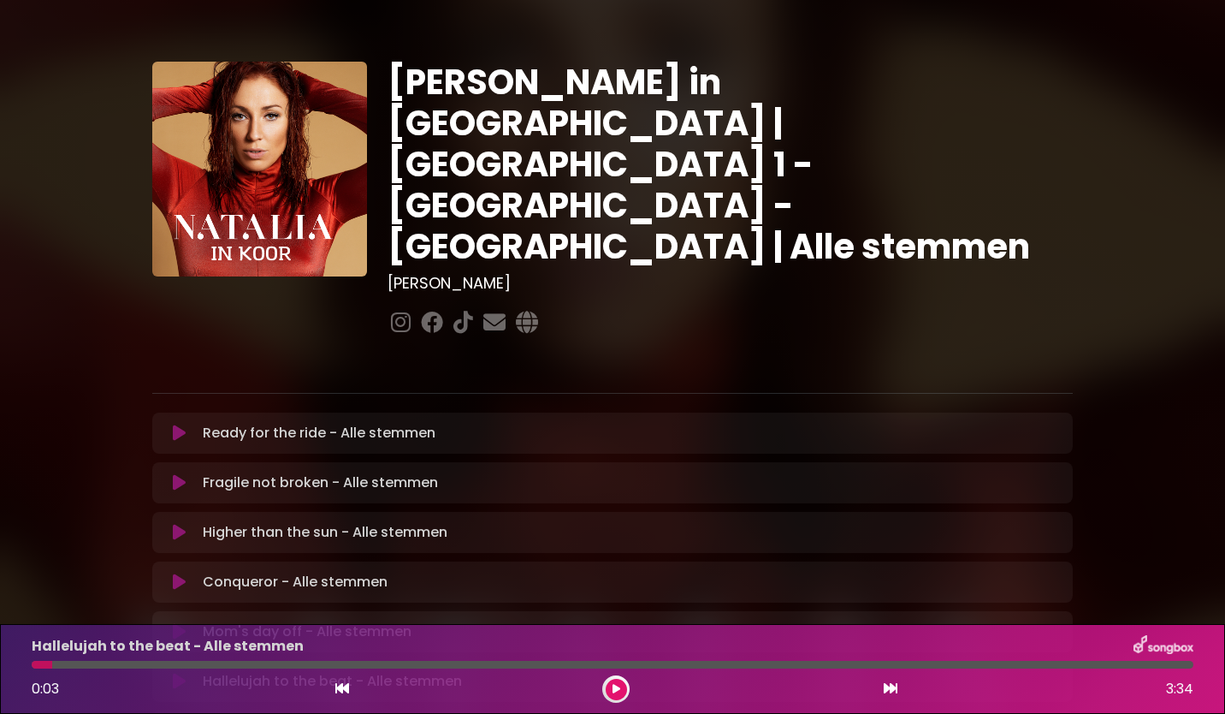 This screenshot has width=1225, height=714. I want to click on p: Hallelujah to the beat - Alle stemmen, so click(168, 646).